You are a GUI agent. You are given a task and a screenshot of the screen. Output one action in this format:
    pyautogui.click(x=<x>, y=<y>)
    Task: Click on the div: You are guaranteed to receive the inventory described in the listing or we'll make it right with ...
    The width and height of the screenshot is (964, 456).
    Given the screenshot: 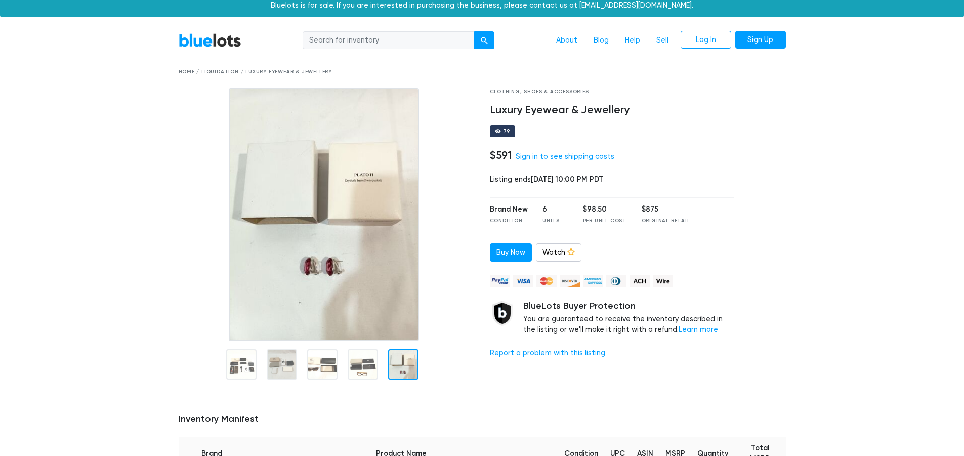 What is the action you would take?
    pyautogui.click(x=629, y=318)
    